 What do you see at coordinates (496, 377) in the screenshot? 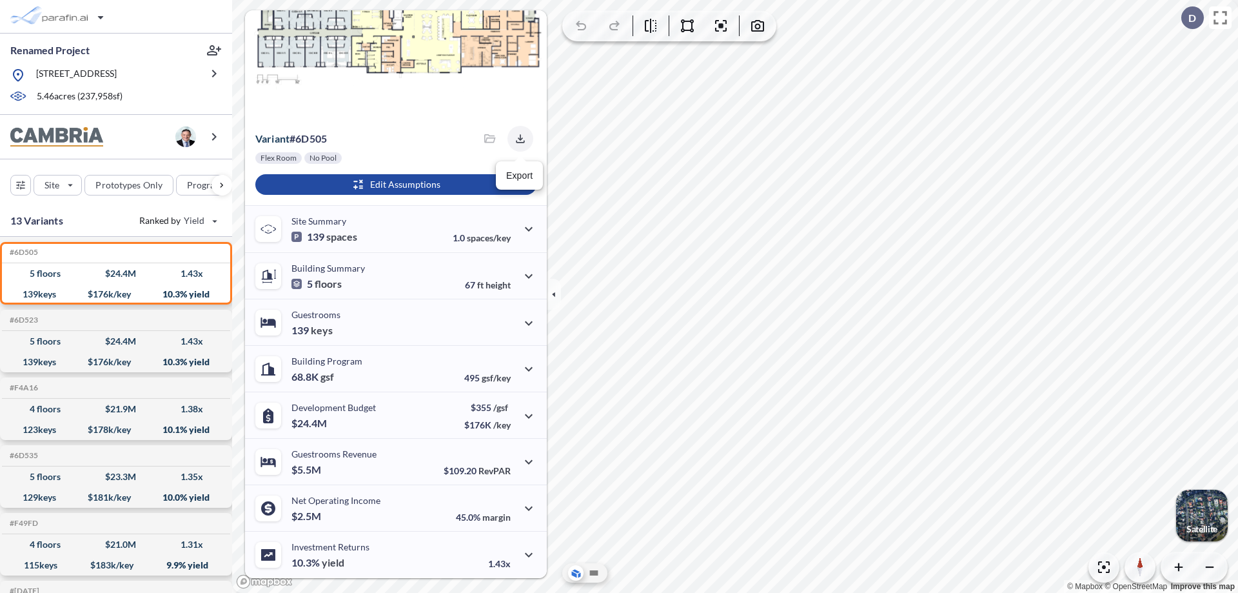
I see `span: gsf/key` at bounding box center [496, 377].